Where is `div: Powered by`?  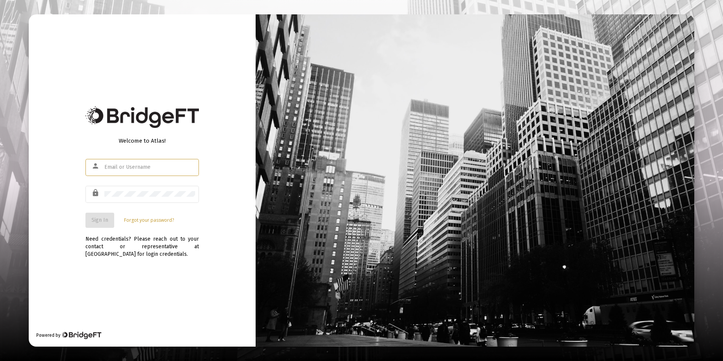 div: Powered by is located at coordinates (68, 335).